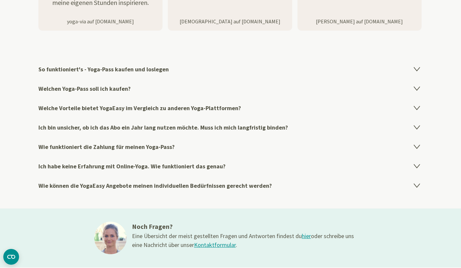  What do you see at coordinates (307, 236) in the screenshot?
I see `a: hier` at bounding box center [307, 236].